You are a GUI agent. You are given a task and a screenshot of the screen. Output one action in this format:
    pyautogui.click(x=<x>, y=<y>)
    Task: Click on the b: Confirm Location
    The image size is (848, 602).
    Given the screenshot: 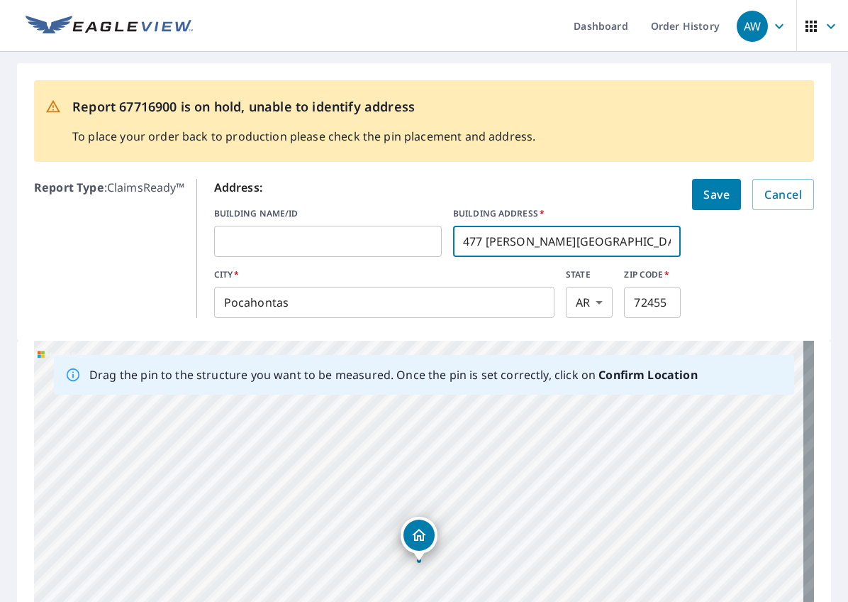 What is the action you would take?
    pyautogui.click(x=648, y=375)
    